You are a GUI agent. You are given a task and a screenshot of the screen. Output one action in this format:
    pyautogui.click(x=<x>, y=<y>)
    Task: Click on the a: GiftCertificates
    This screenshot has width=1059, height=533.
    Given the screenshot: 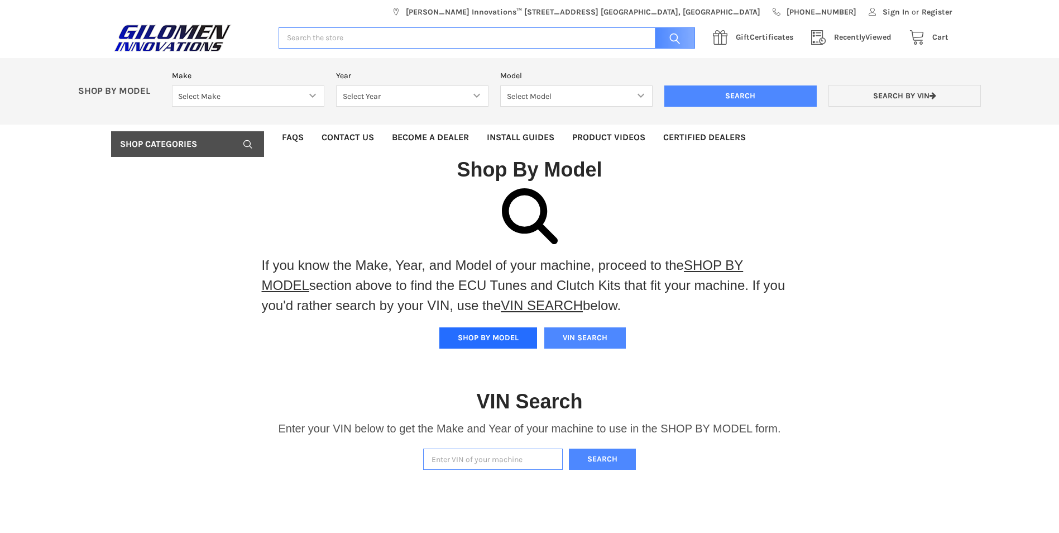 What is the action you would take?
    pyautogui.click(x=756, y=37)
    